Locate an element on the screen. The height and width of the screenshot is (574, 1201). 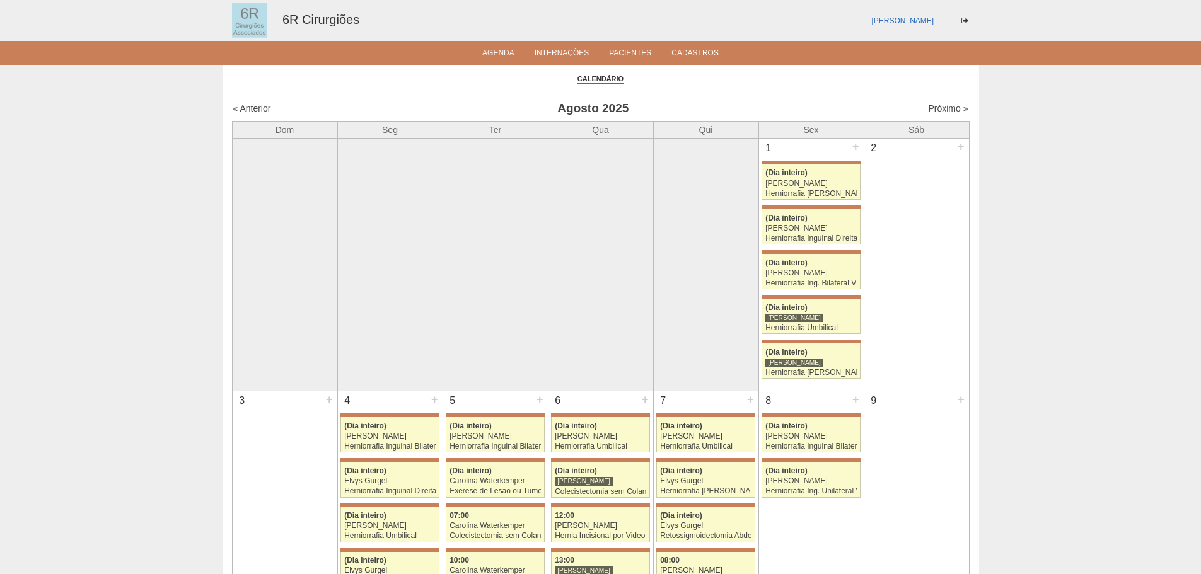
span: 07:00 is located at coordinates (459, 516).